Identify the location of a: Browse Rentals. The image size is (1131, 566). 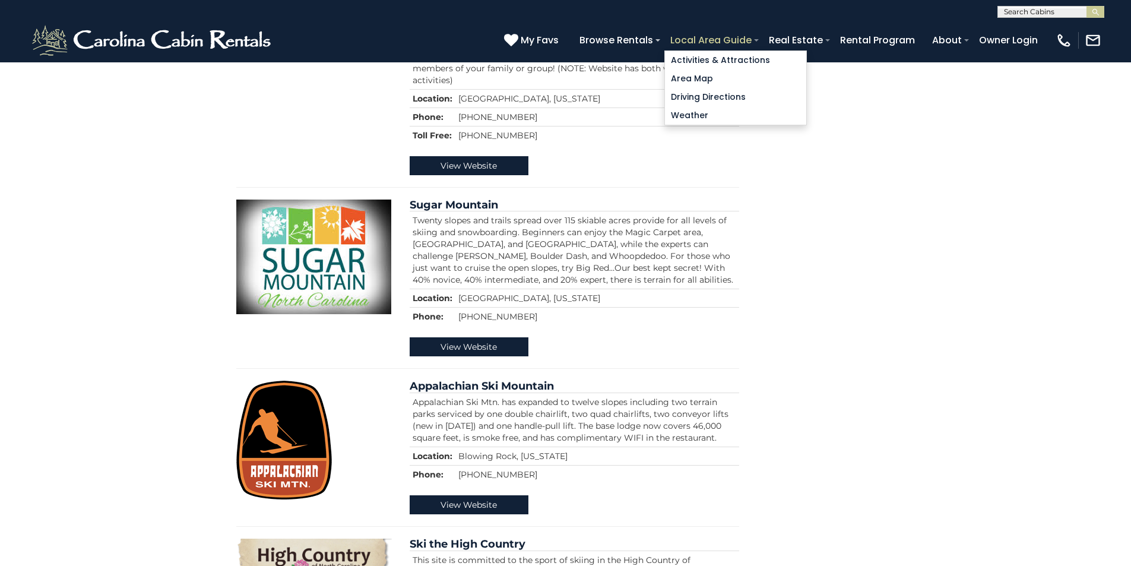
(616, 40).